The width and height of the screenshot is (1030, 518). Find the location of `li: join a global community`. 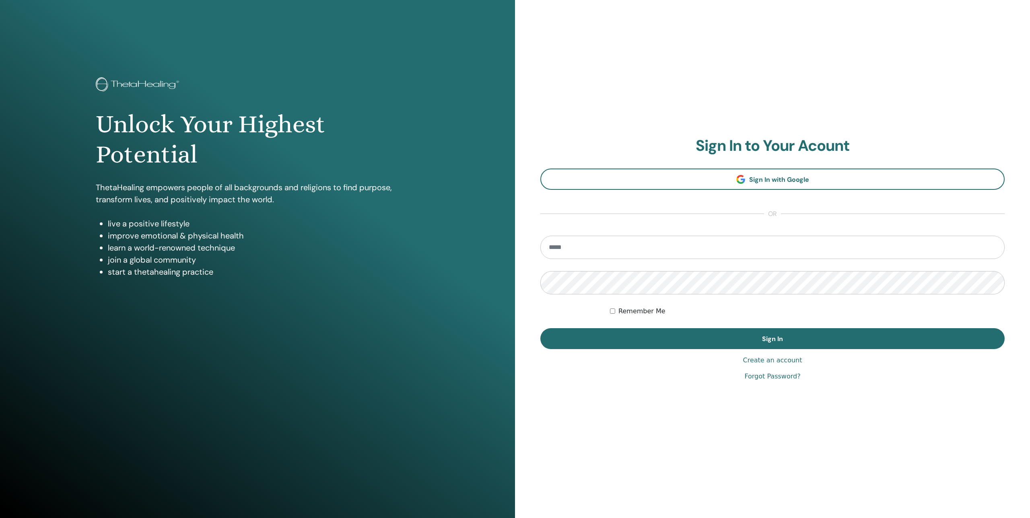

li: join a global community is located at coordinates (263, 260).